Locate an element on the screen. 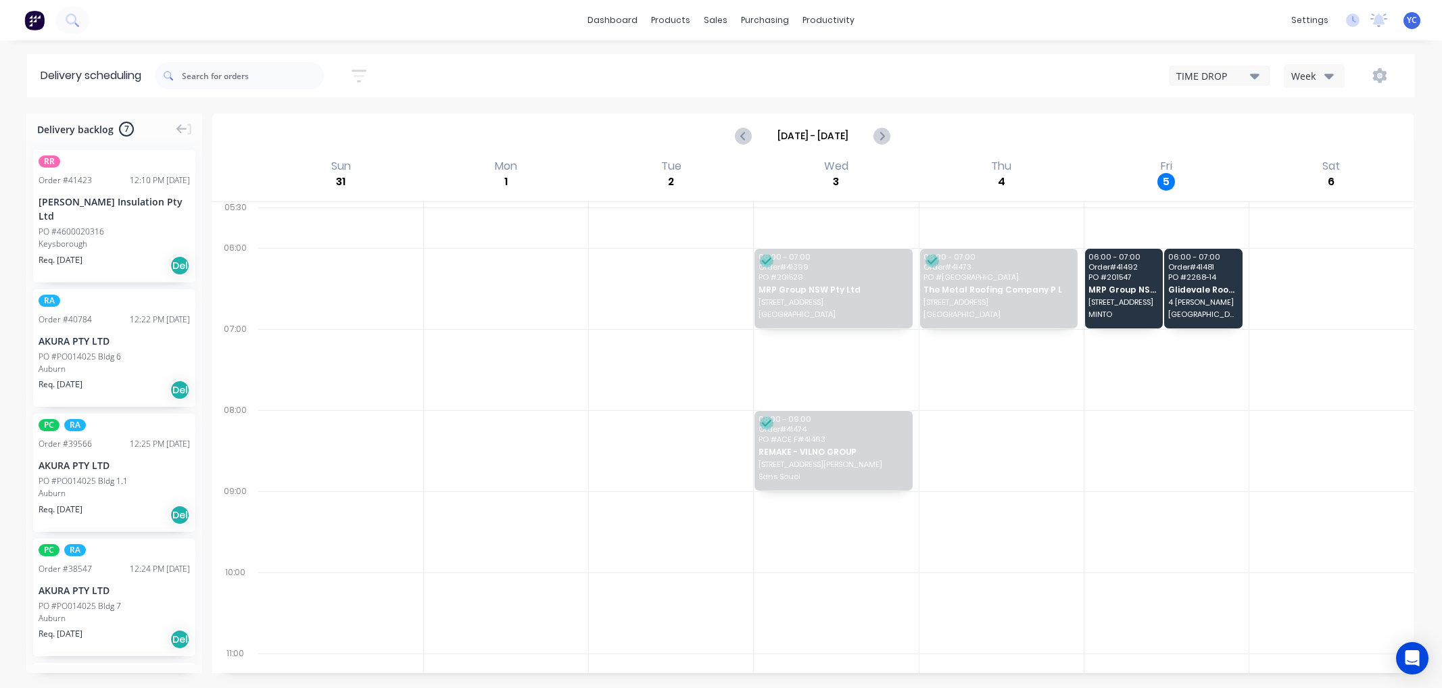  span: Delivery backlog is located at coordinates (75, 129).